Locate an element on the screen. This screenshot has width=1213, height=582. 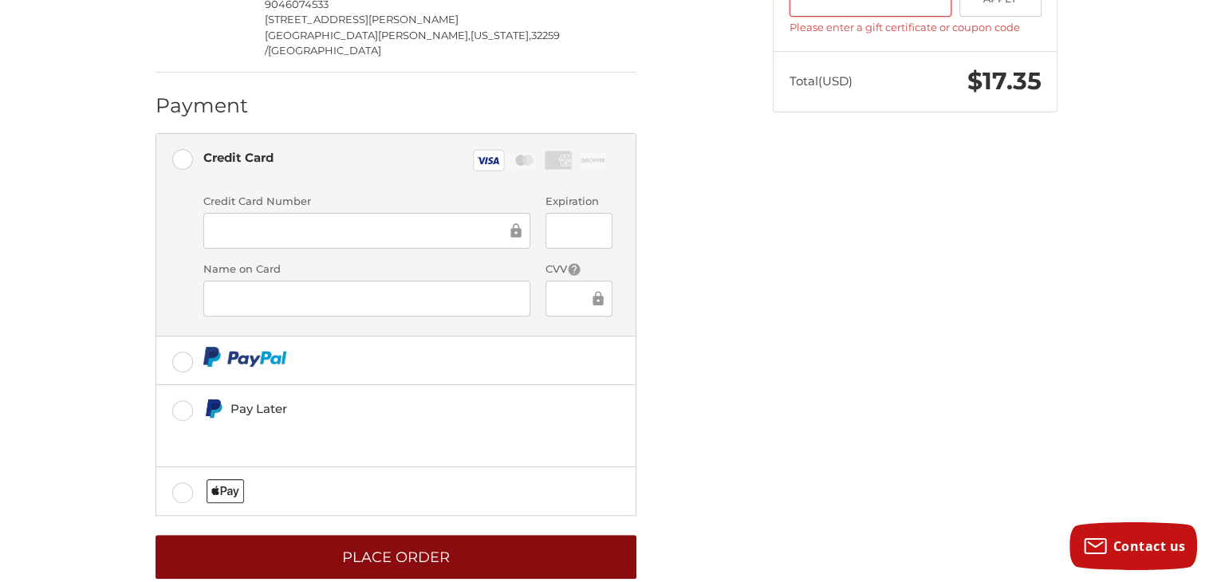
button: Contact us is located at coordinates (1133, 546).